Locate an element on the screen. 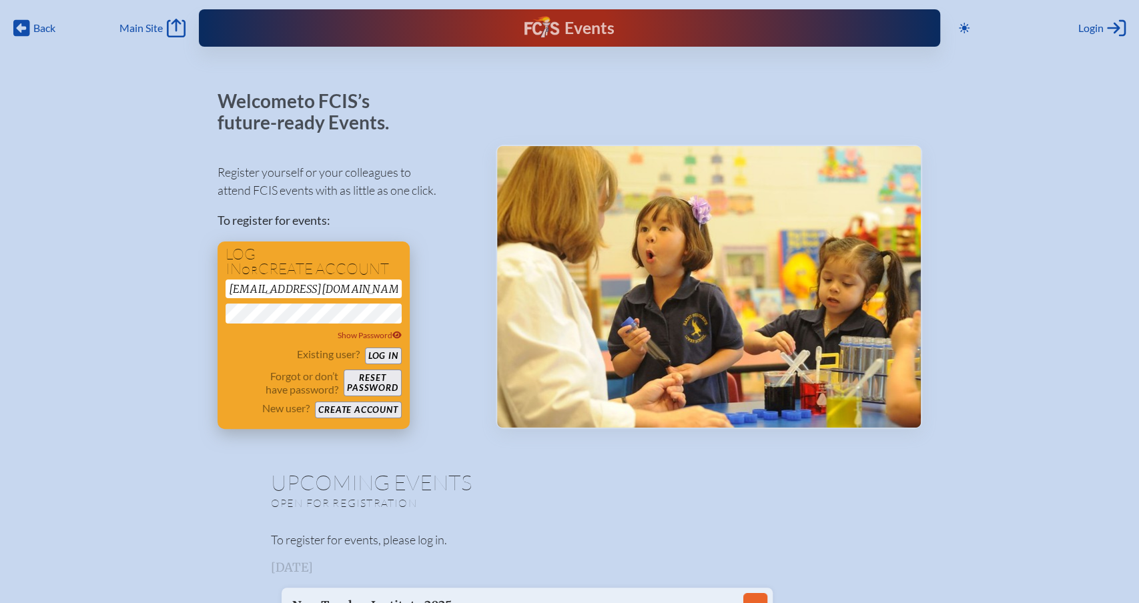 The width and height of the screenshot is (1139, 603). p: To register for events: is located at coordinates (346, 220).